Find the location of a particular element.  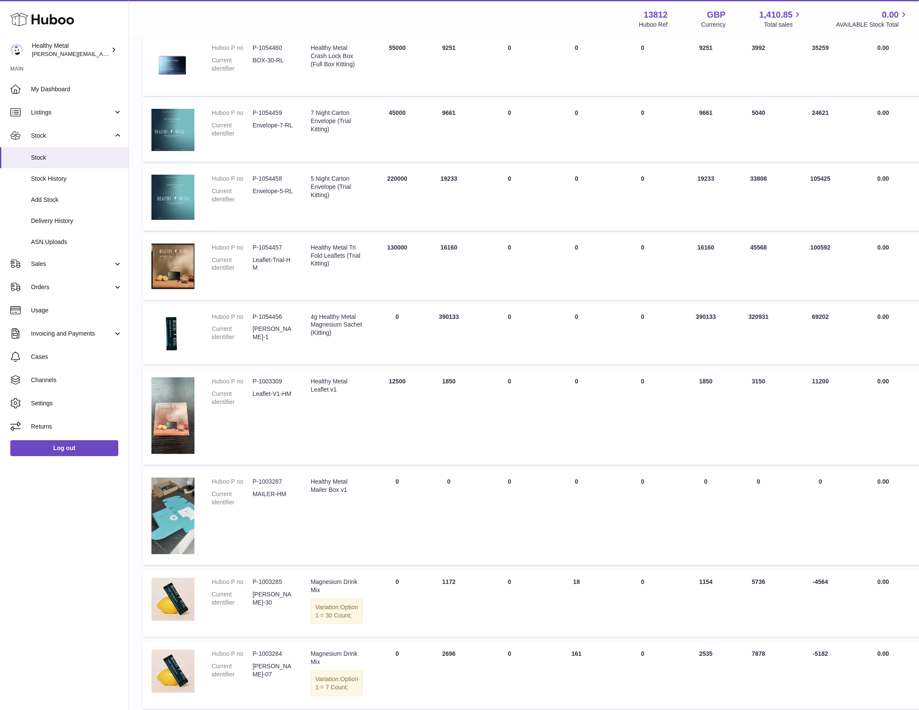

dd: P-1054459 is located at coordinates (273, 113).